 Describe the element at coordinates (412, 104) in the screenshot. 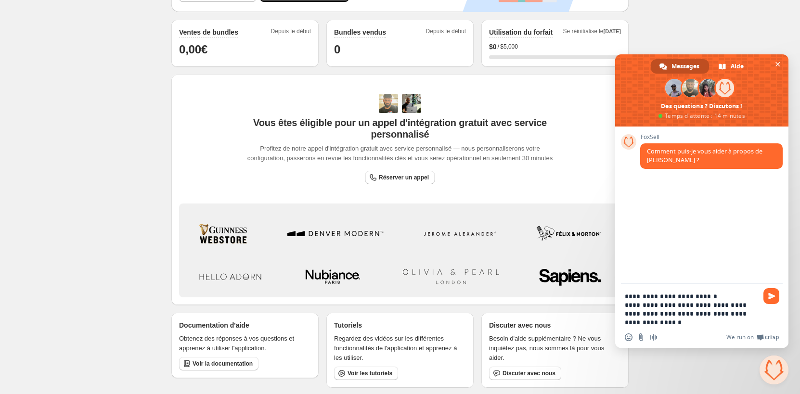

I see `img: Prakhar` at that location.